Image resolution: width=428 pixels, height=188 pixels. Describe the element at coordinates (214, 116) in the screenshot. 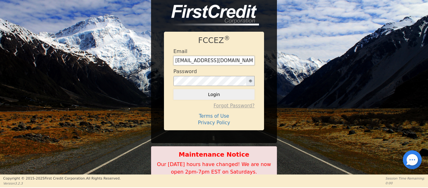

I see `h4: Terms of Use` at that location.